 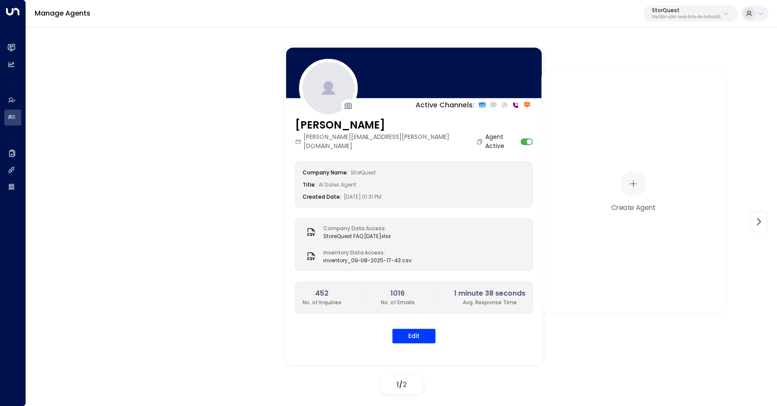 What do you see at coordinates (405, 384) in the screenshot?
I see `span: 2` at bounding box center [405, 384].